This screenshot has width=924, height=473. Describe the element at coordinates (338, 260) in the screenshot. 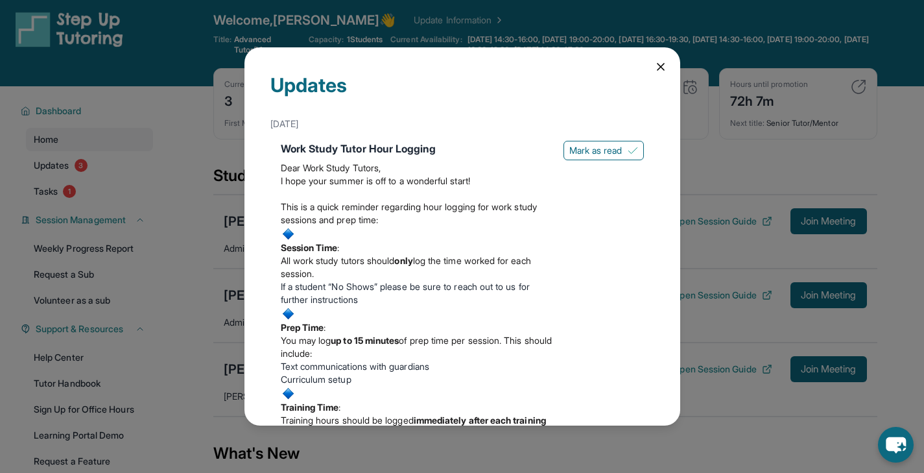

I see `span: All work study tutors should` at that location.